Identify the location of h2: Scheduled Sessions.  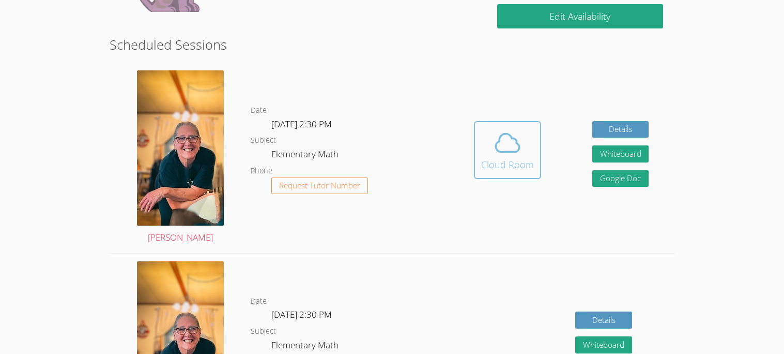
(392, 44).